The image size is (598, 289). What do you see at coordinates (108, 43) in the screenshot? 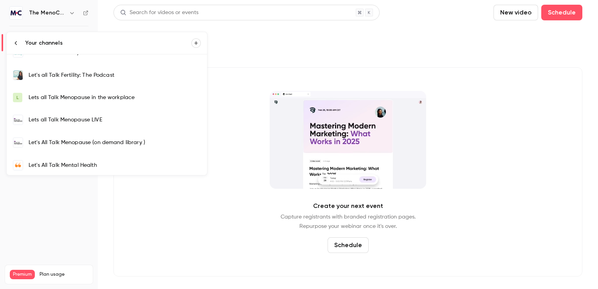
I see `div: Your channels` at bounding box center [108, 43].